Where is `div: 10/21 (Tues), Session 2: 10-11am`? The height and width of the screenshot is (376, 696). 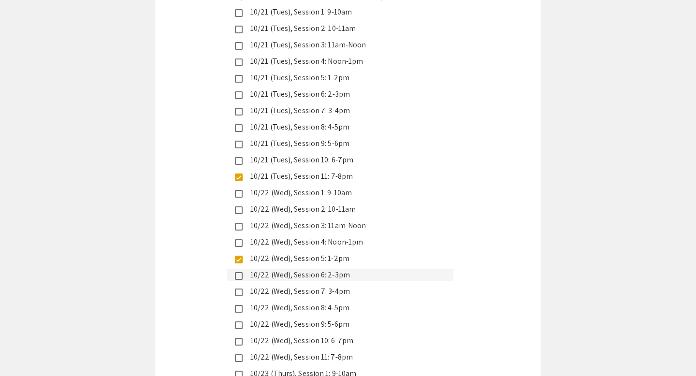
div: 10/21 (Tues), Session 2: 10-11am is located at coordinates (344, 29).